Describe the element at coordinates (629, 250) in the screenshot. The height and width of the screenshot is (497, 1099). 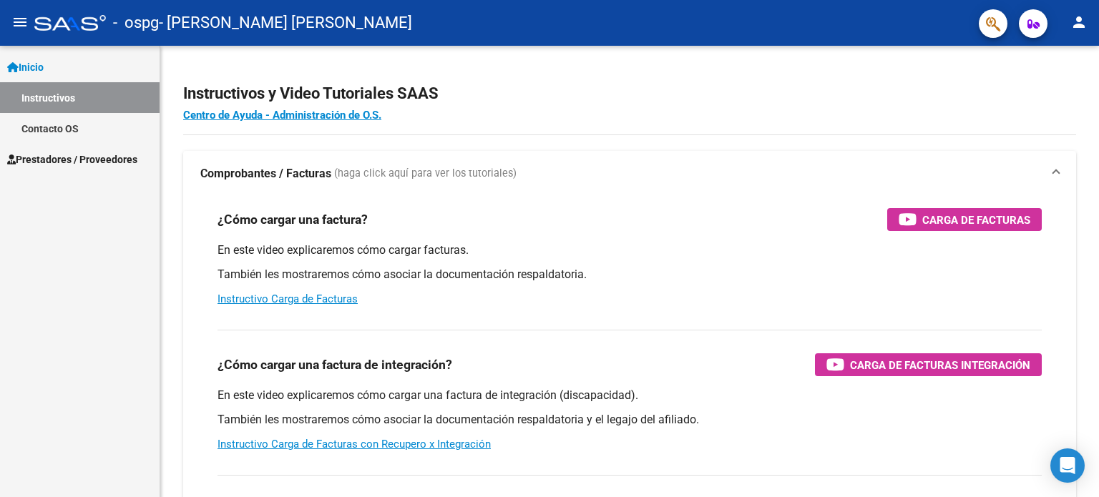
I see `p: En este video explicaremos cómo cargar facturas.` at that location.